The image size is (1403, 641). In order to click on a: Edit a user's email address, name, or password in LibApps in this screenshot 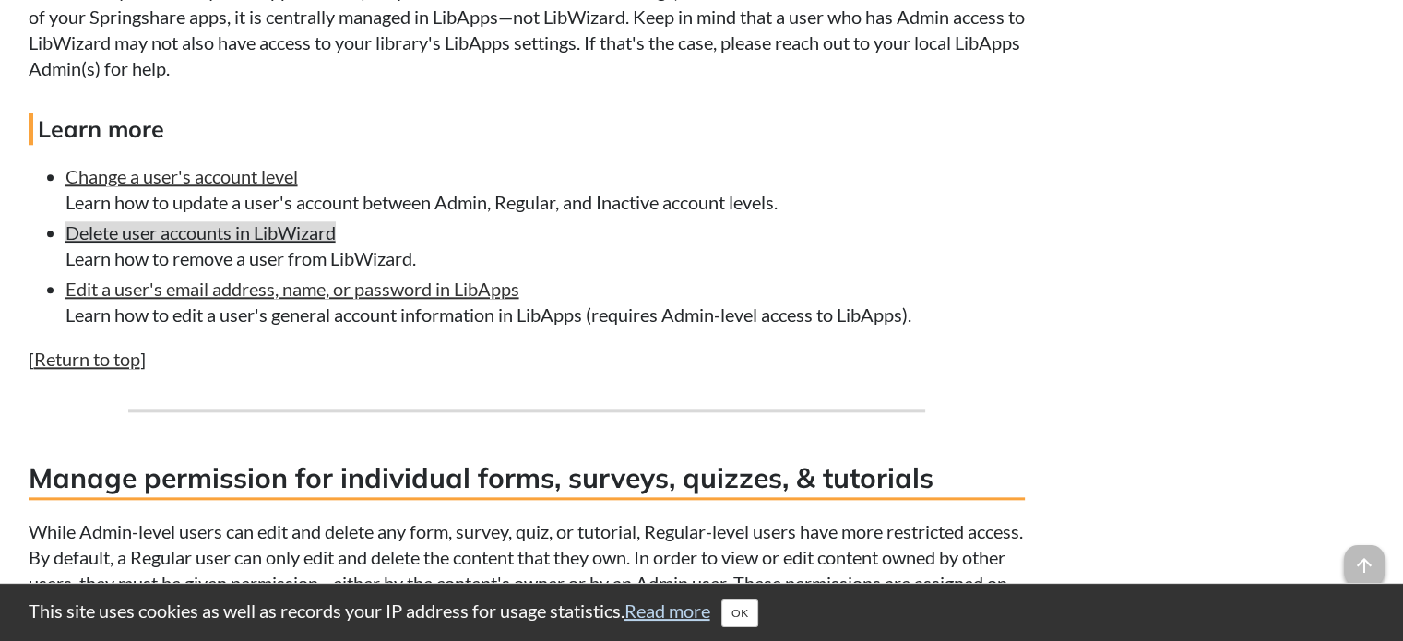, I will do `click(292, 289)`.